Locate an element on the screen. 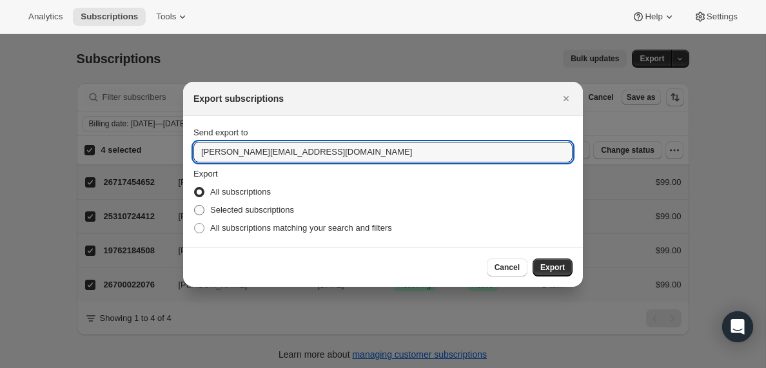  button: Settings is located at coordinates (716, 17).